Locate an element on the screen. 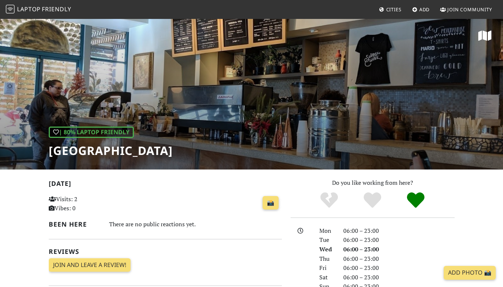  a: Join and leave a review! is located at coordinates (89, 265).